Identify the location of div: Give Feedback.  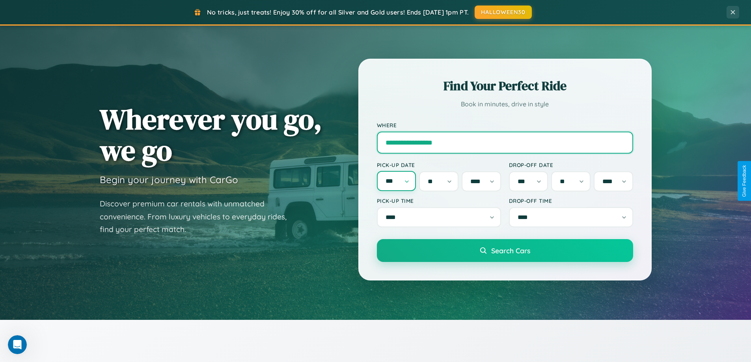
(744, 181).